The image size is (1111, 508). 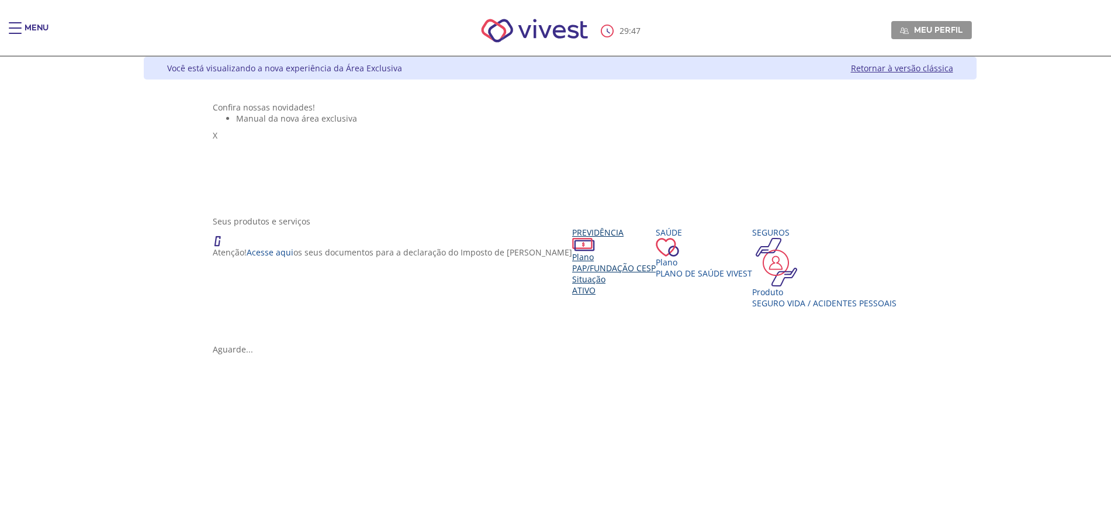 I want to click on img: Meu perfil, so click(x=905, y=30).